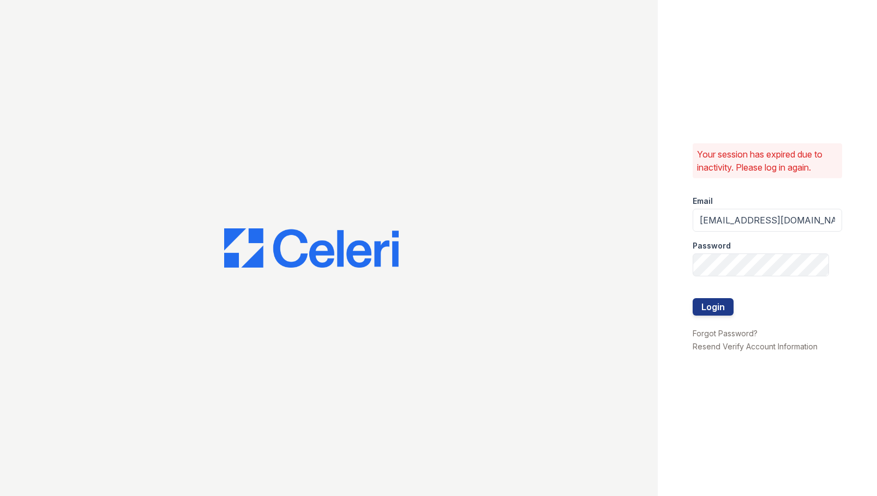 The height and width of the screenshot is (496, 877). Describe the element at coordinates (712, 246) in the screenshot. I see `label: Password` at that location.